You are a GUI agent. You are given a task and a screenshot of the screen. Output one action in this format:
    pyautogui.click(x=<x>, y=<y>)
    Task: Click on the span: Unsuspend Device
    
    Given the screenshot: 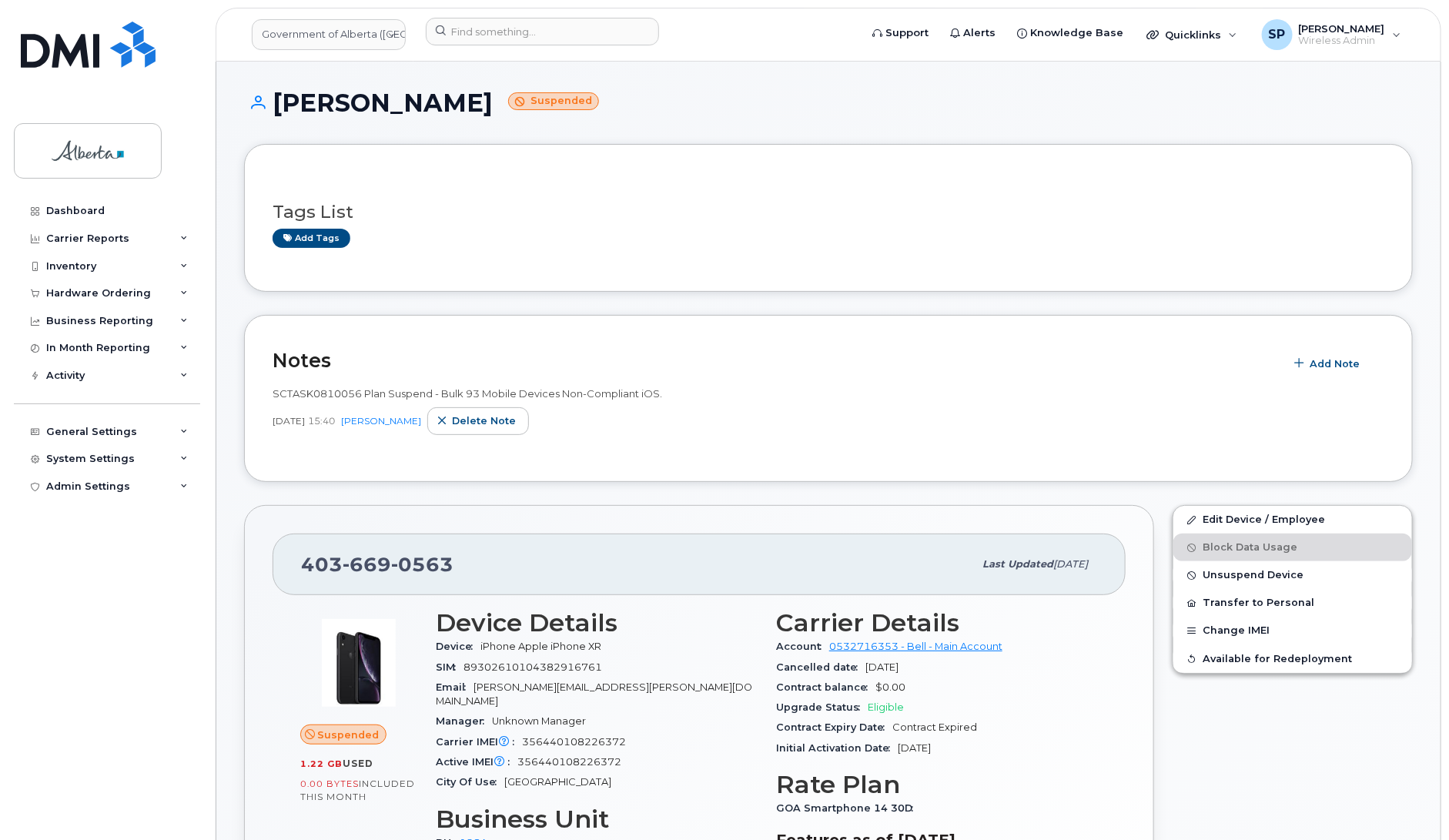 What is the action you would take?
    pyautogui.click(x=1253, y=575)
    